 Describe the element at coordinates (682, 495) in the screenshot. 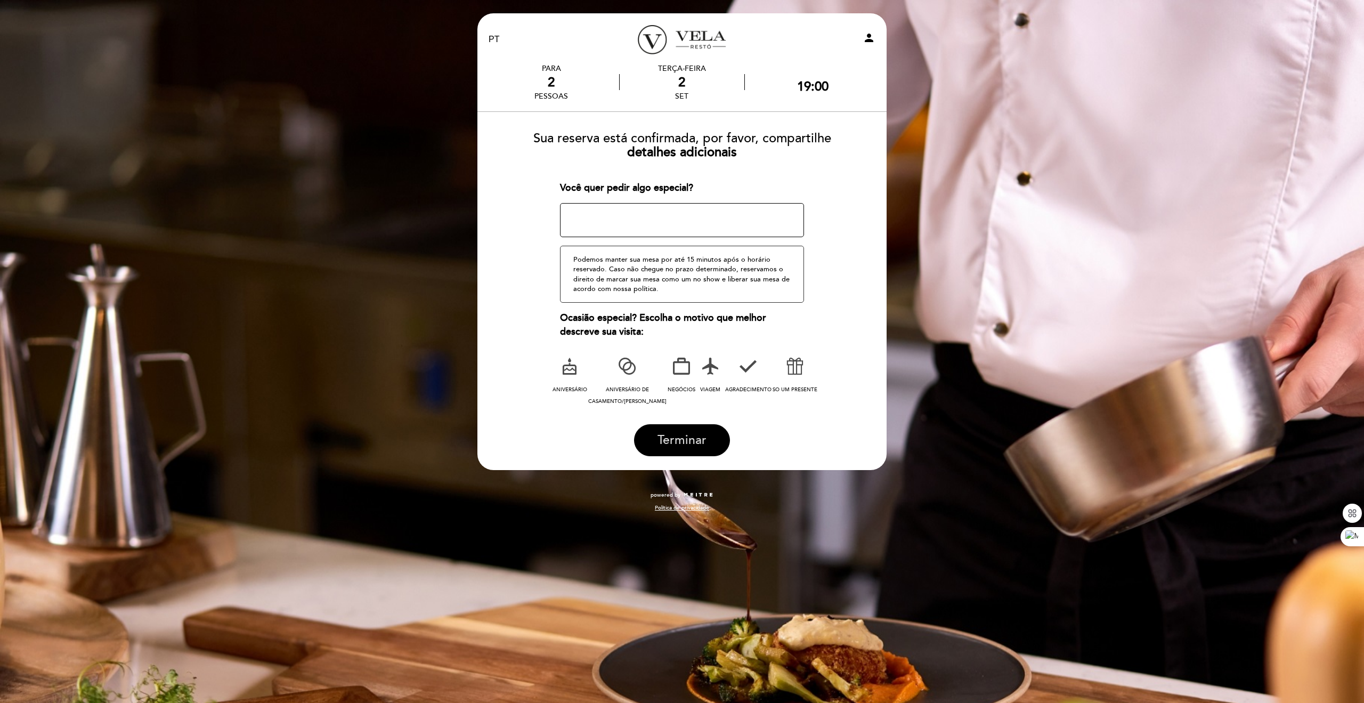

I see `a: powered by` at that location.